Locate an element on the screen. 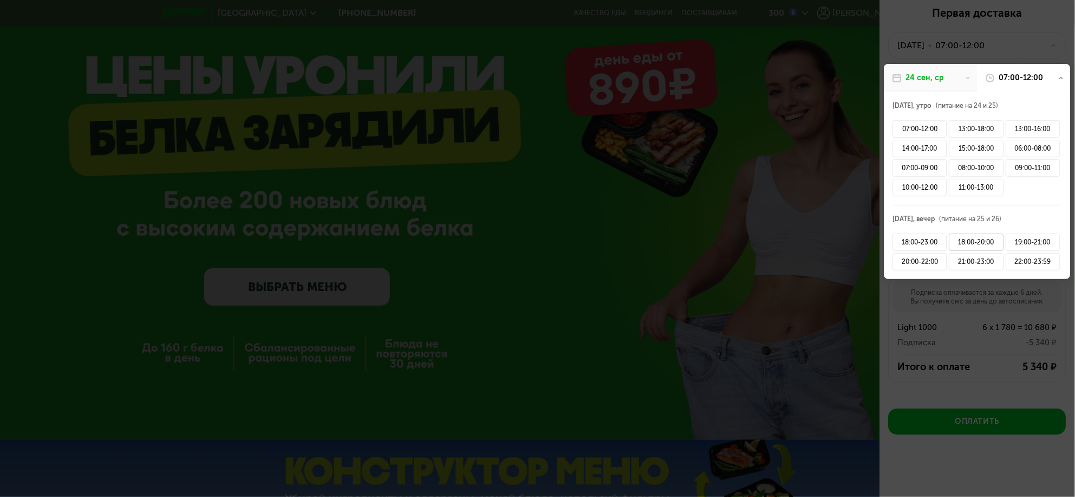  div: 14:00-17:00 is located at coordinates (920, 148).